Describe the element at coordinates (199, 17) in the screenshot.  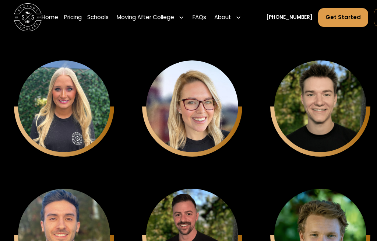
I see `a: FAQs` at that location.